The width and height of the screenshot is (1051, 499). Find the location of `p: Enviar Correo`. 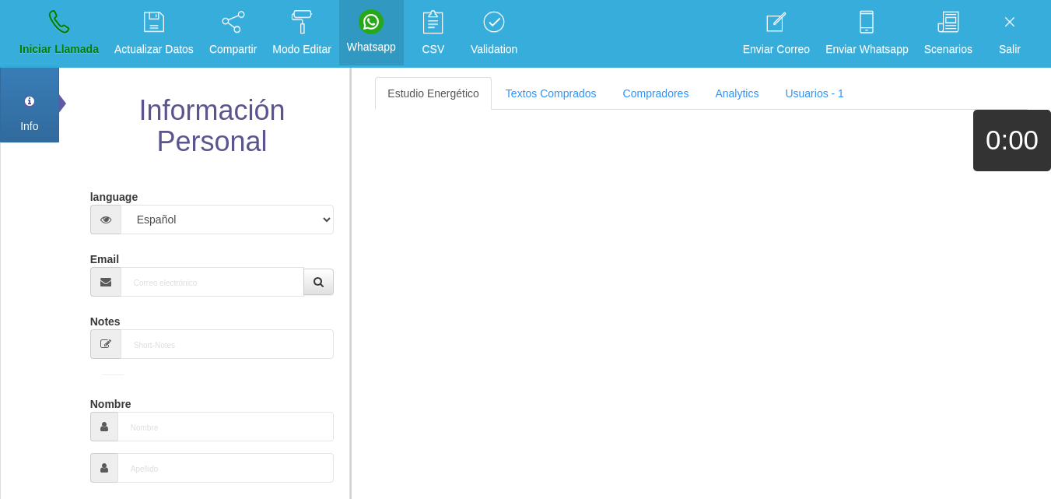

p: Enviar Correo is located at coordinates (777, 49).